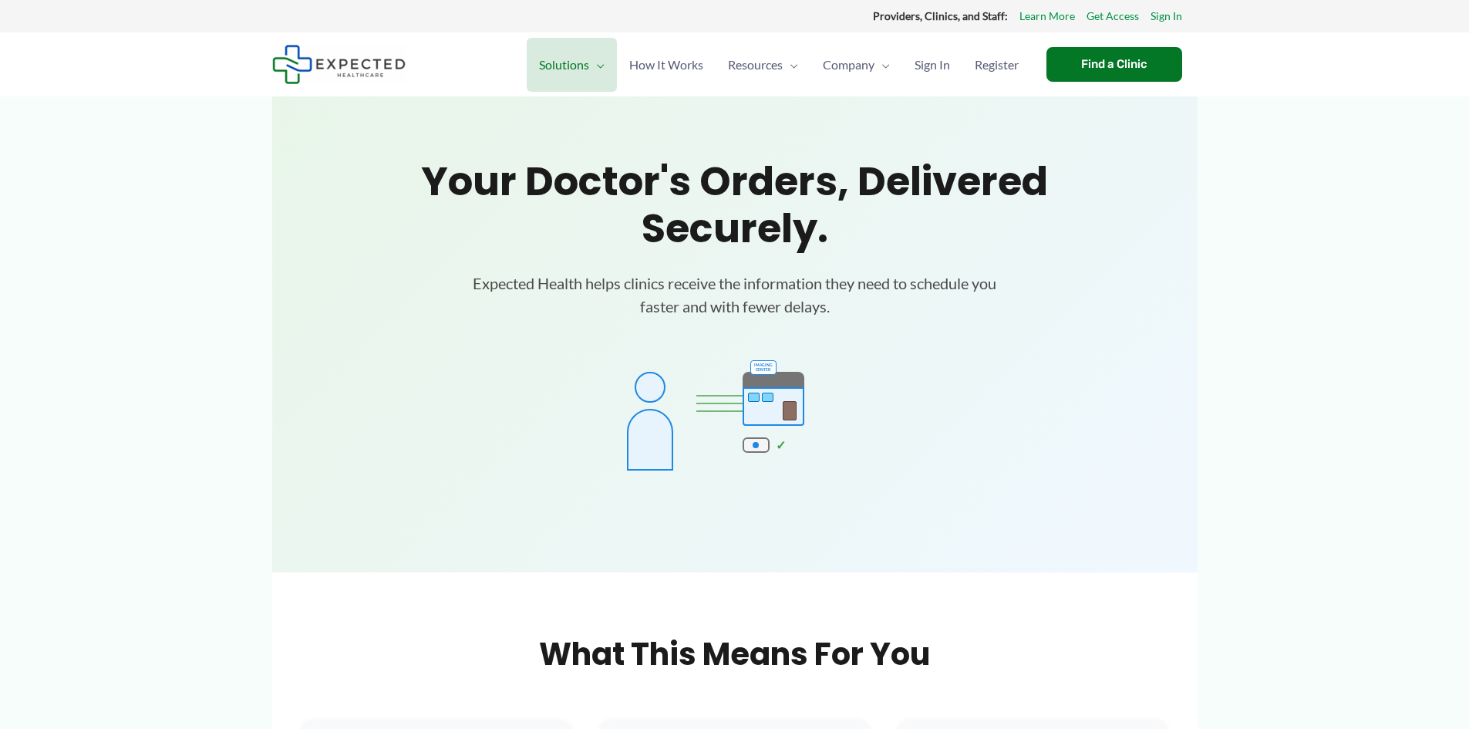 The height and width of the screenshot is (729, 1469). What do you see at coordinates (996, 65) in the screenshot?
I see `a: Register` at bounding box center [996, 65].